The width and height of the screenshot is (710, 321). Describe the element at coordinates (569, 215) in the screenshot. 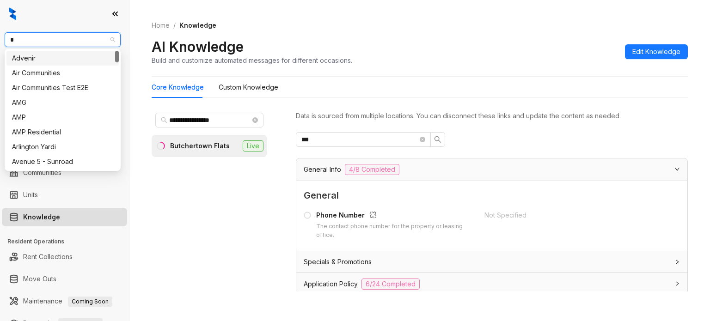

I see `div: Not Specified` at that location.